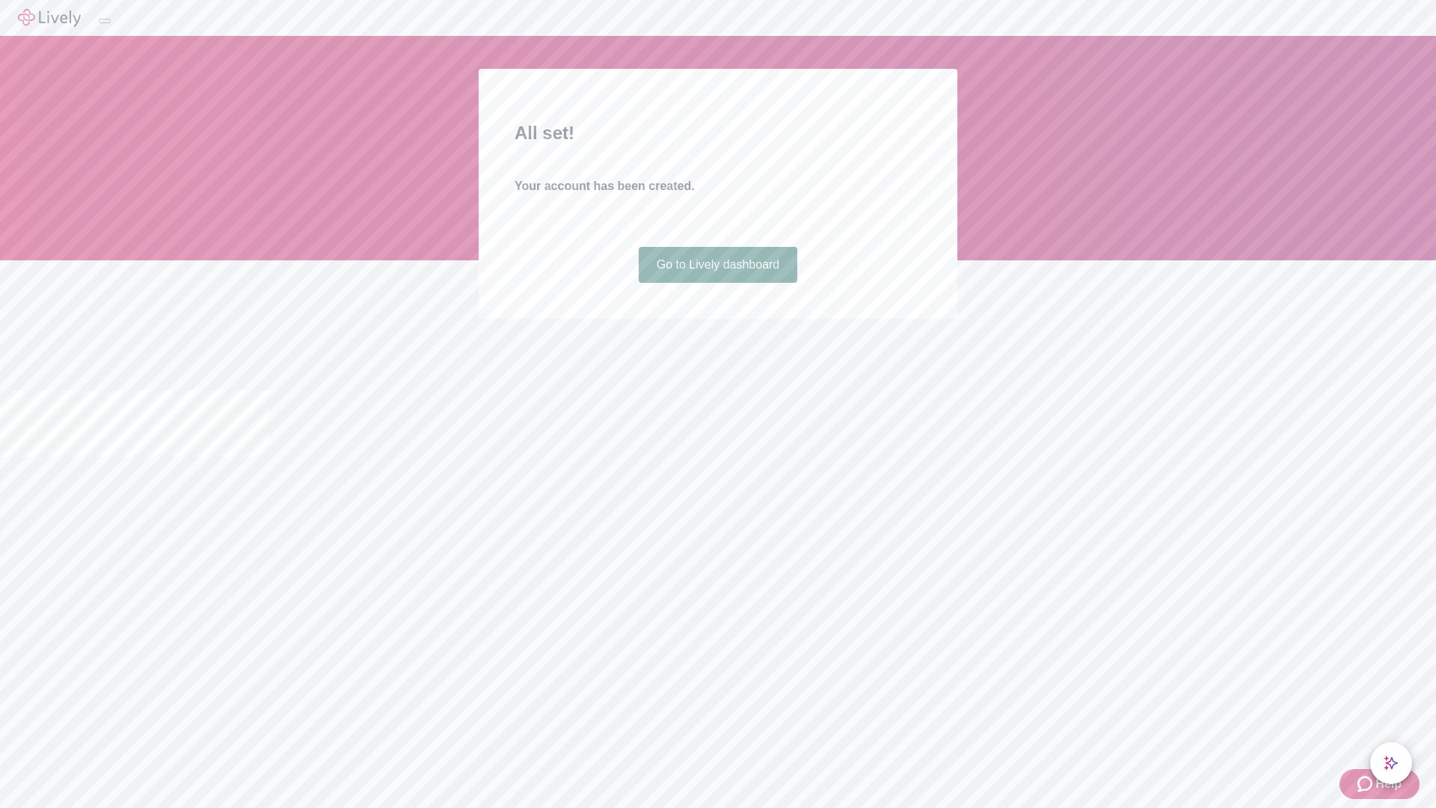 This screenshot has width=1436, height=808. Describe the element at coordinates (1391, 763) in the screenshot. I see `svg: Lively AI Assistant` at that location.